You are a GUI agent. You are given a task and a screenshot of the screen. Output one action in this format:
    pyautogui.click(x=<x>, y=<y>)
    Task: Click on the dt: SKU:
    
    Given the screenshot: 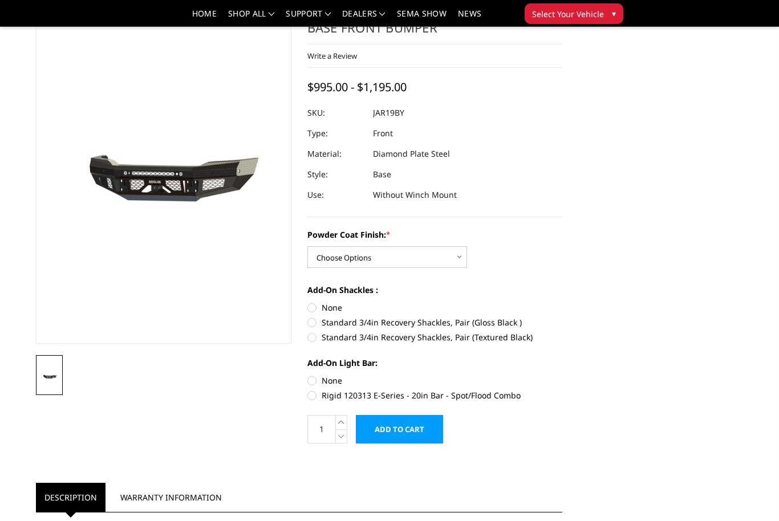 What is the action you would take?
    pyautogui.click(x=336, y=113)
    